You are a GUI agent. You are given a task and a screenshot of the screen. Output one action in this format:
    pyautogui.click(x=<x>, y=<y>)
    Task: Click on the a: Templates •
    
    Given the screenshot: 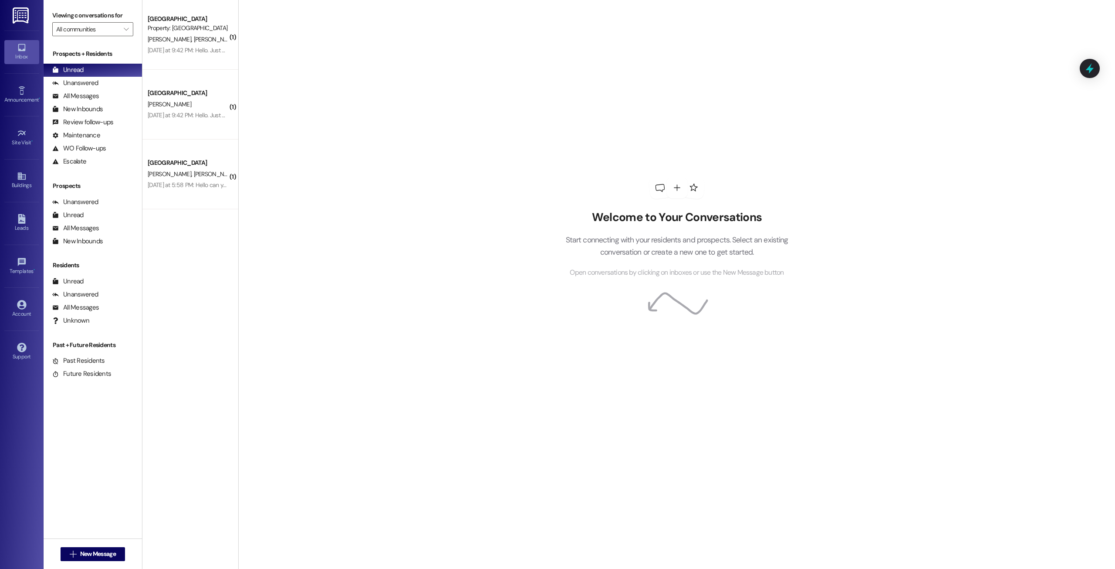 What is the action you would take?
    pyautogui.click(x=22, y=266)
    